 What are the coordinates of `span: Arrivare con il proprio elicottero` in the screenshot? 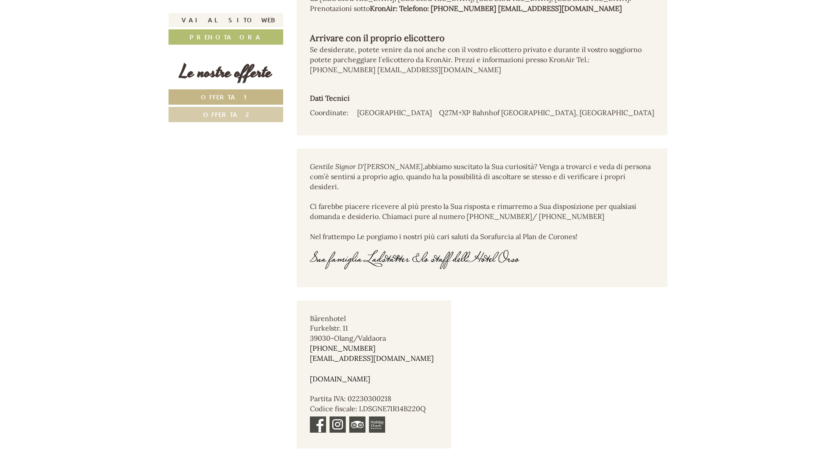 It's located at (377, 38).